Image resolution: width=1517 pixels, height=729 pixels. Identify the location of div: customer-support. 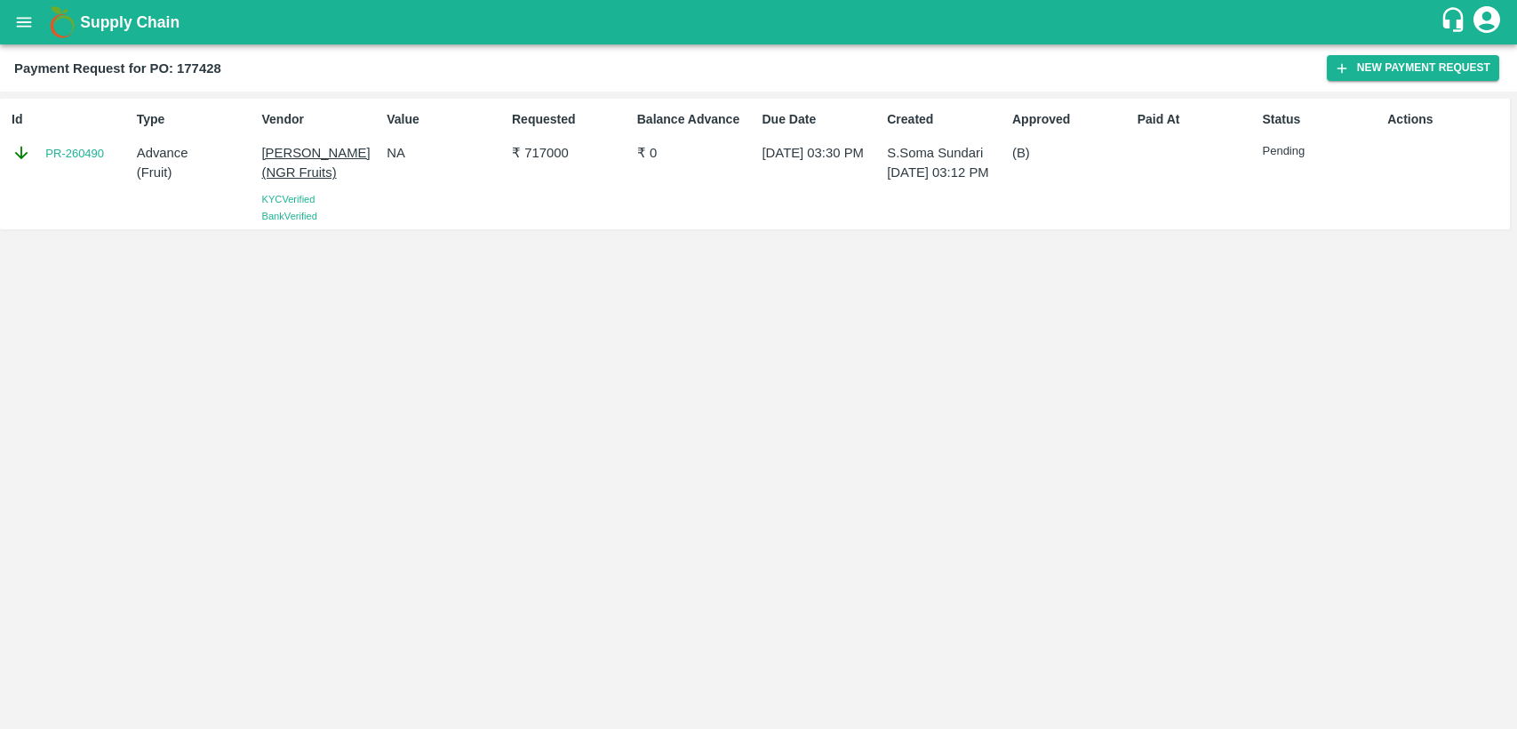
(1454, 22).